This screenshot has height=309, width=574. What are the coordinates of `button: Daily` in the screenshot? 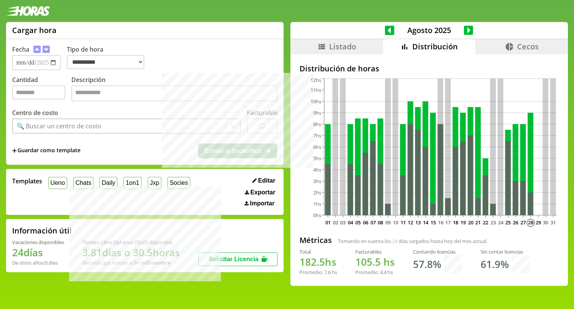 It's located at (108, 183).